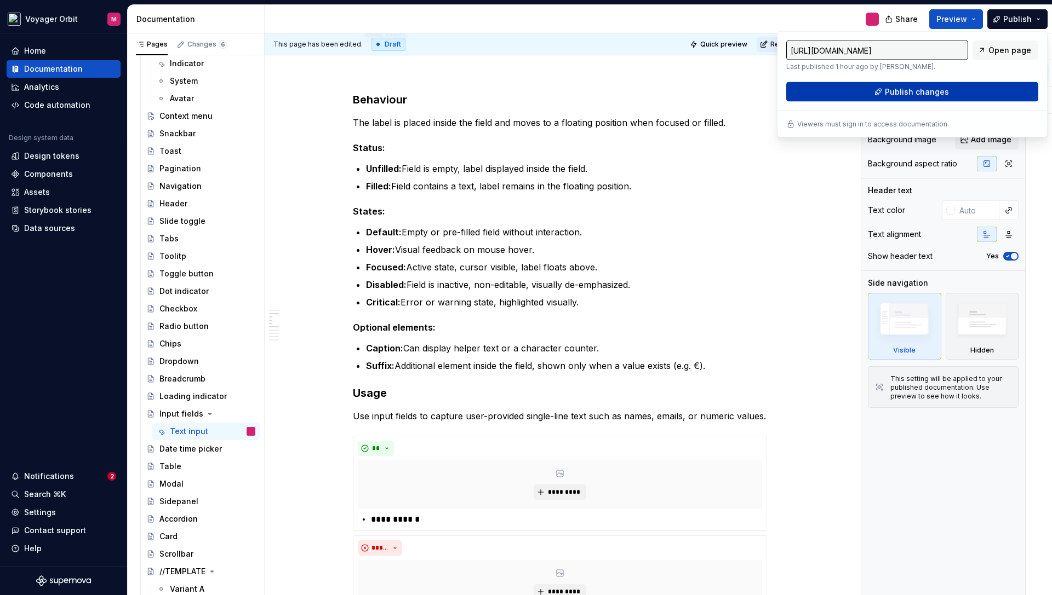 The height and width of the screenshot is (595, 1052). What do you see at coordinates (898, 283) in the screenshot?
I see `div: Side navigation` at bounding box center [898, 283].